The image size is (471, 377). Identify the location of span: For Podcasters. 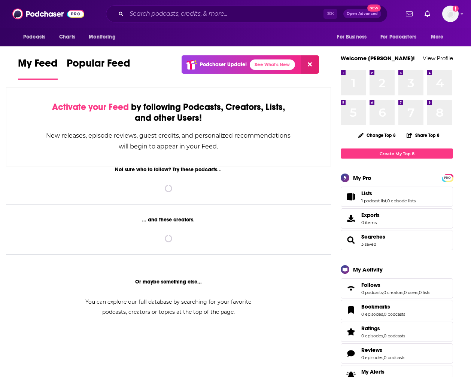
(398, 37).